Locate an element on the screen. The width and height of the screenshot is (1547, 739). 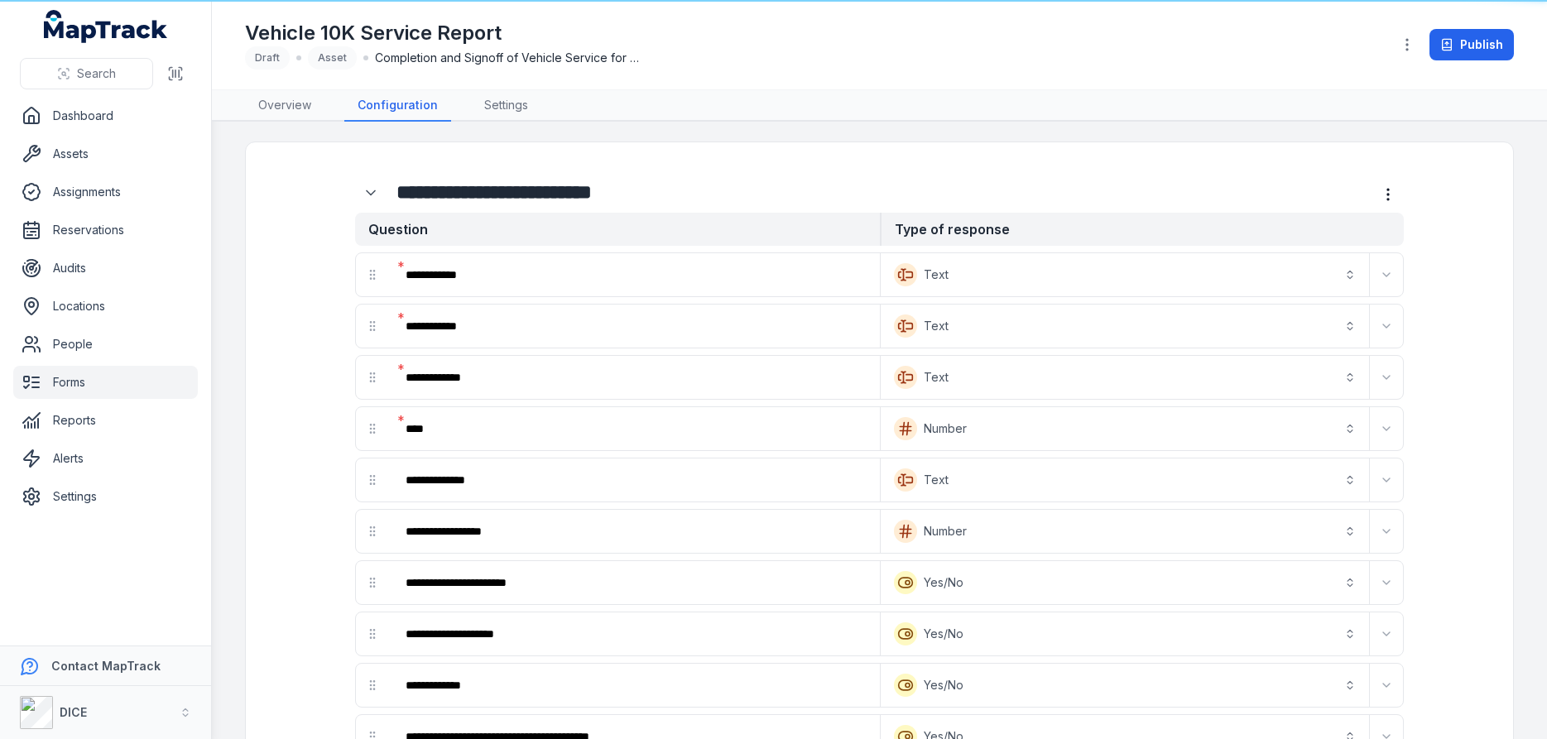
a: Locations is located at coordinates (105, 306).